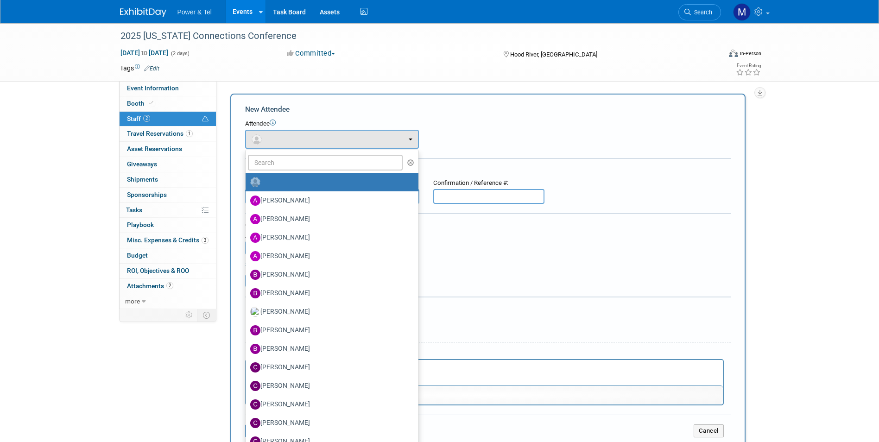  I want to click on a: Search, so click(700, 12).